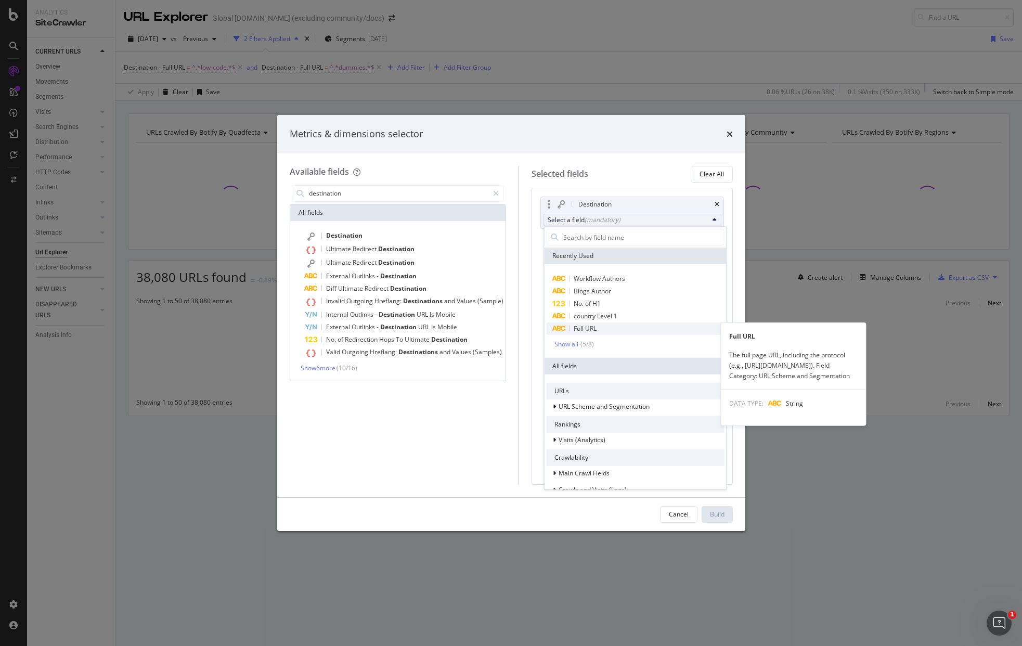 This screenshot has height=646, width=1022. What do you see at coordinates (566, 344) in the screenshot?
I see `div: Show all` at bounding box center [566, 344].